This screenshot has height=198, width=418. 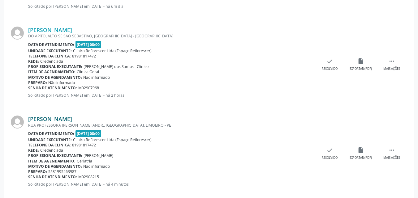 What do you see at coordinates (62, 172) in the screenshot?
I see `span: 5581995463987` at bounding box center [62, 172].